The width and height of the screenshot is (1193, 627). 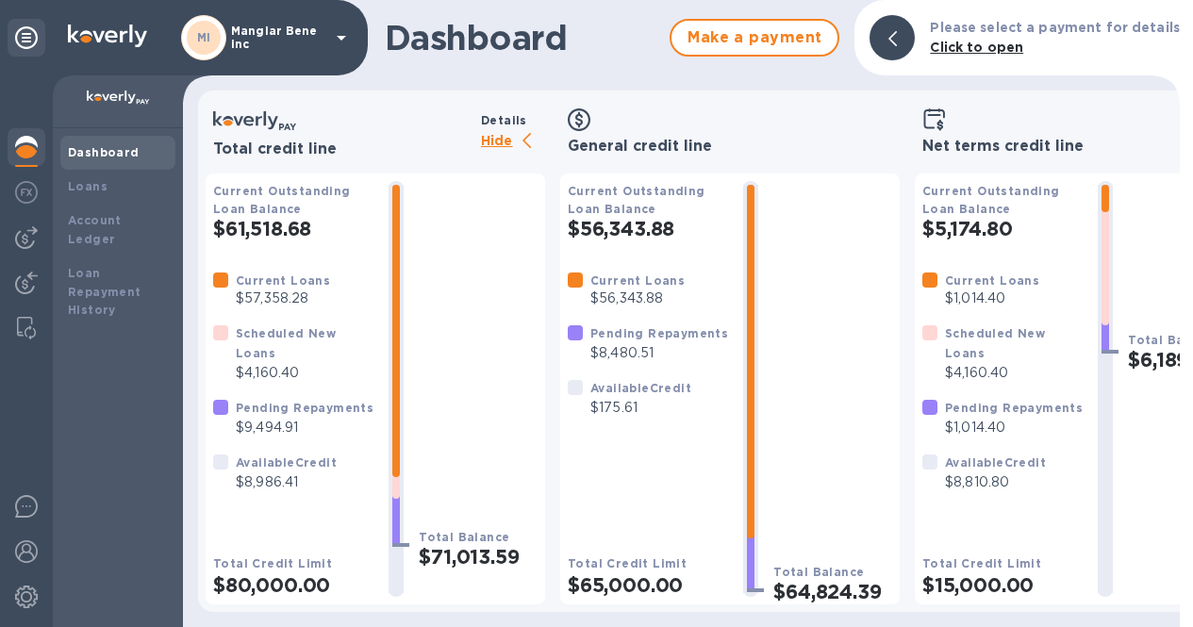 I want to click on p: Mangiar Bene inc, so click(x=278, y=38).